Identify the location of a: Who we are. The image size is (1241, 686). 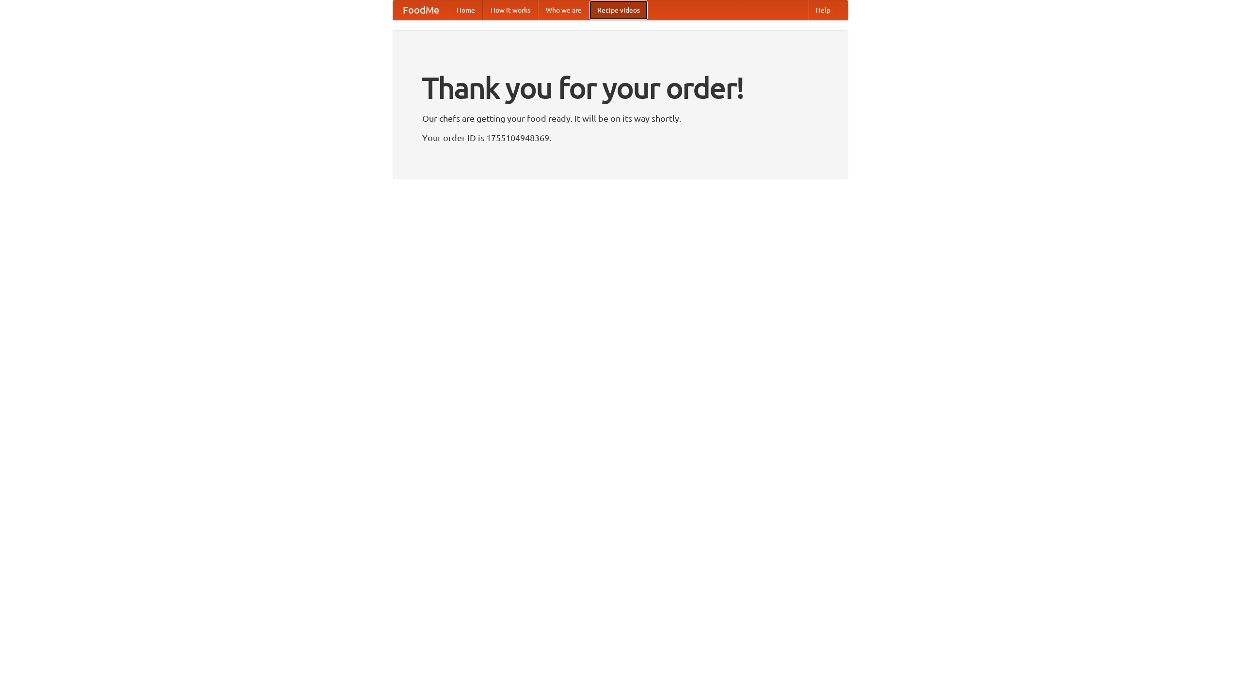
(564, 10).